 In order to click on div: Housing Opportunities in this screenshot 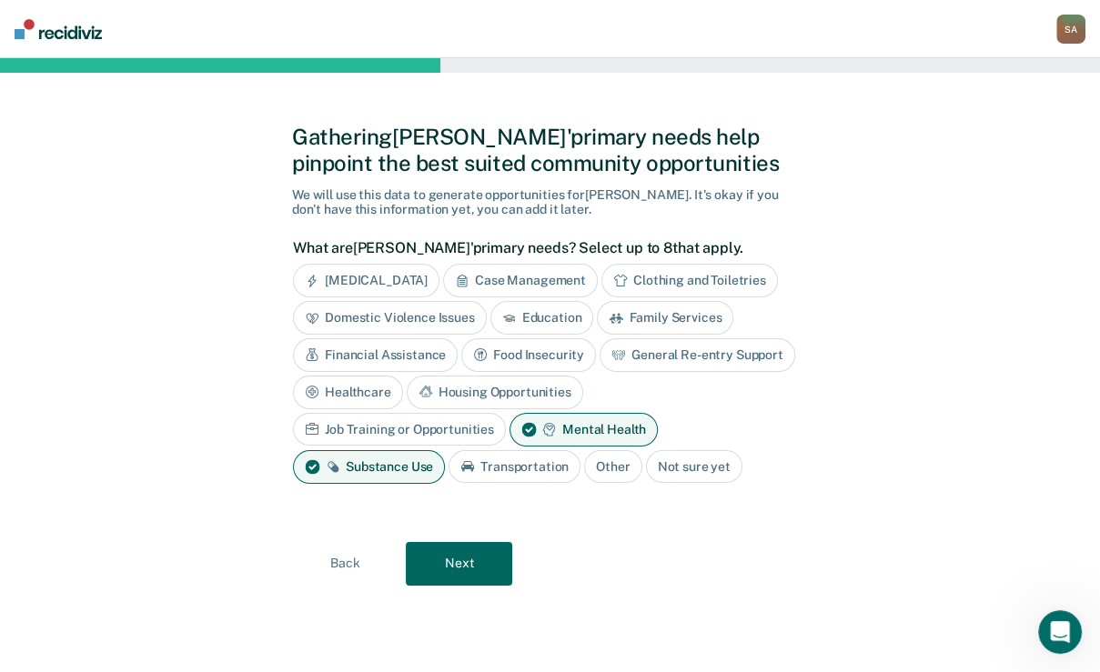, I will do `click(495, 392)`.